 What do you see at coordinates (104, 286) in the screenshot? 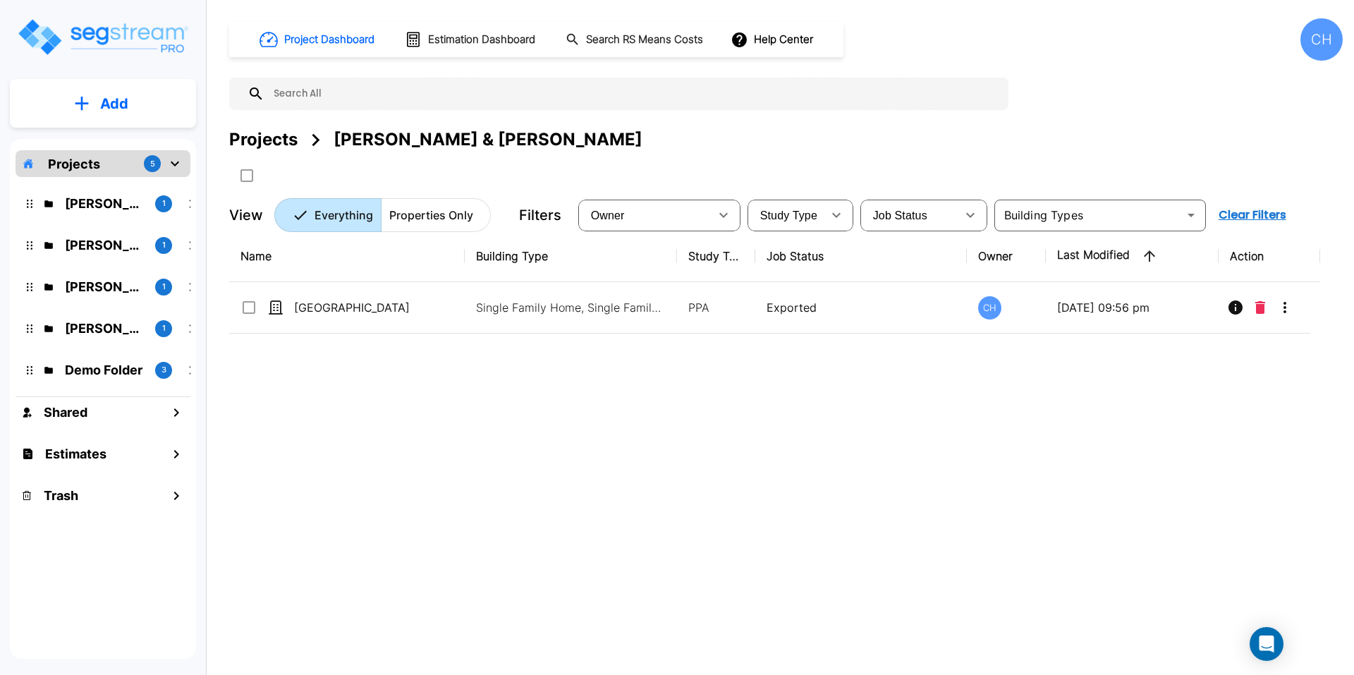
I see `p: Mike Jenkins` at bounding box center [104, 286].